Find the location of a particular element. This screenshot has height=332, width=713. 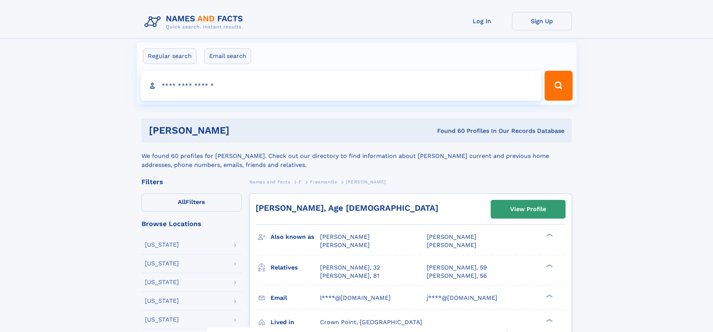

a: Names and Facts is located at coordinates (270, 181).